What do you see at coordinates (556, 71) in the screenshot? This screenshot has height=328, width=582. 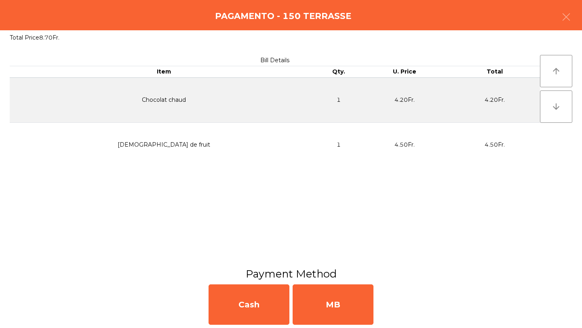 I see `button: arrow_upward` at bounding box center [556, 71].